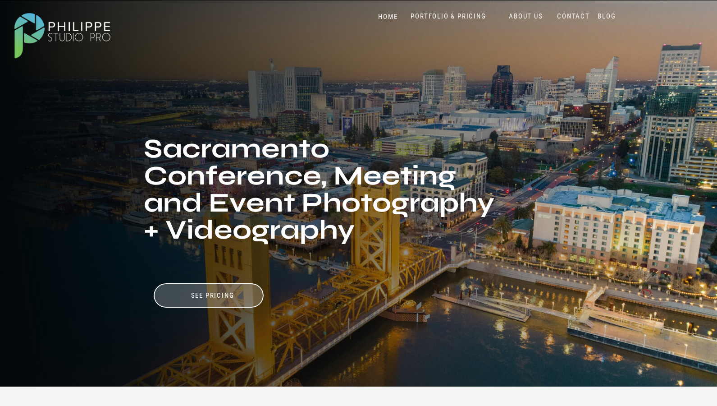 This screenshot has height=406, width=717. I want to click on a: PORTFOLIO & PRICING, so click(448, 16).